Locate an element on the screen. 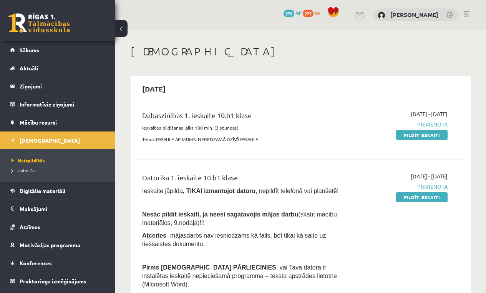 The height and width of the screenshot is (293, 486). a: Atzīmes is located at coordinates (58, 227).